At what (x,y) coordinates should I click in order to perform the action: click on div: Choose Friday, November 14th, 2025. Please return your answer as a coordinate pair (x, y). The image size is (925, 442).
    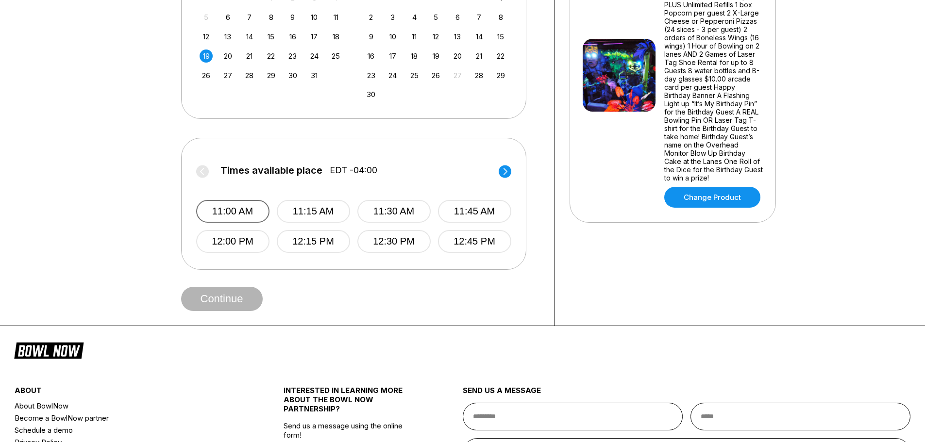
    Looking at the image, I should click on (479, 36).